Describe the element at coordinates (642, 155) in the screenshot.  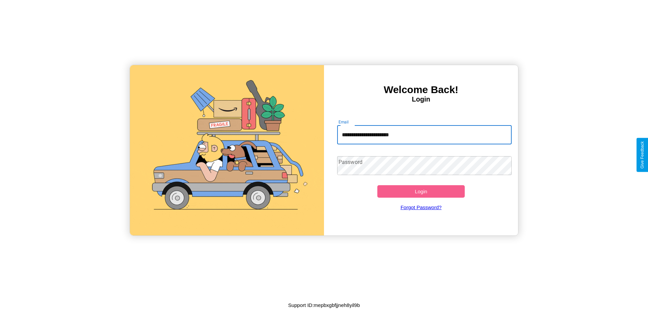
I see `div: Give Feedback` at that location.